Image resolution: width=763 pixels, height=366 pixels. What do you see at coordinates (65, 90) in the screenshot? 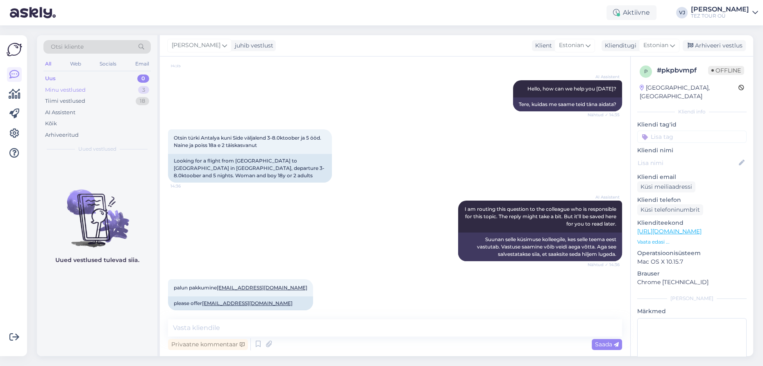
I see `div: Minu vestlused` at bounding box center [65, 90].